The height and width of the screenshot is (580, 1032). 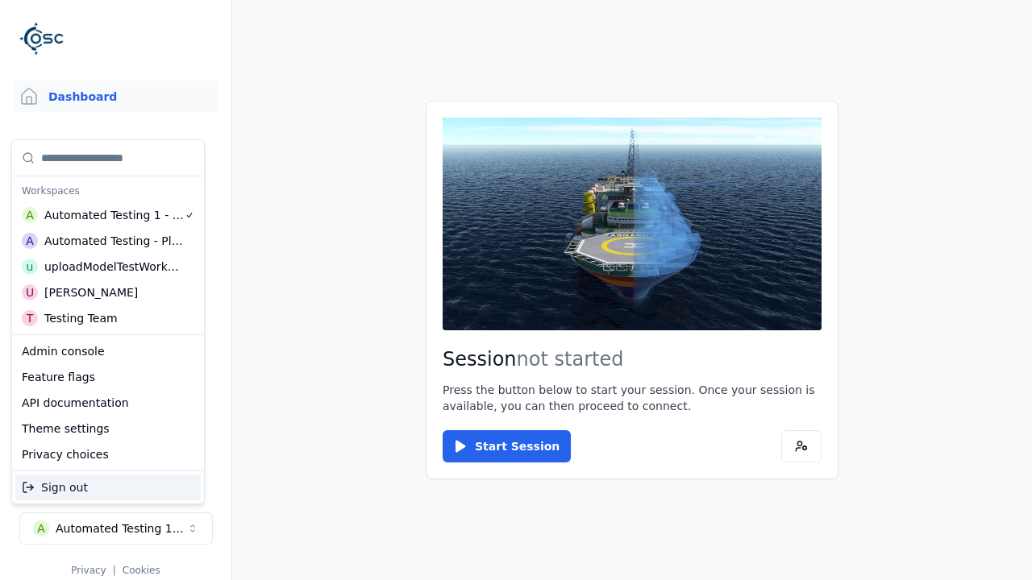 What do you see at coordinates (30, 267) in the screenshot?
I see `div: u` at bounding box center [30, 267].